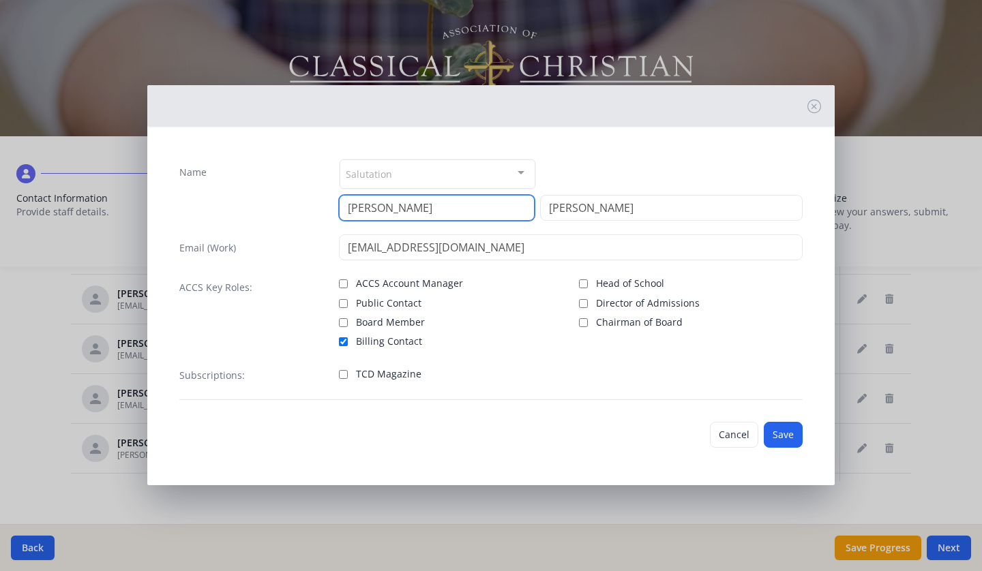  Describe the element at coordinates (734, 435) in the screenshot. I see `button: Cancel` at that location.